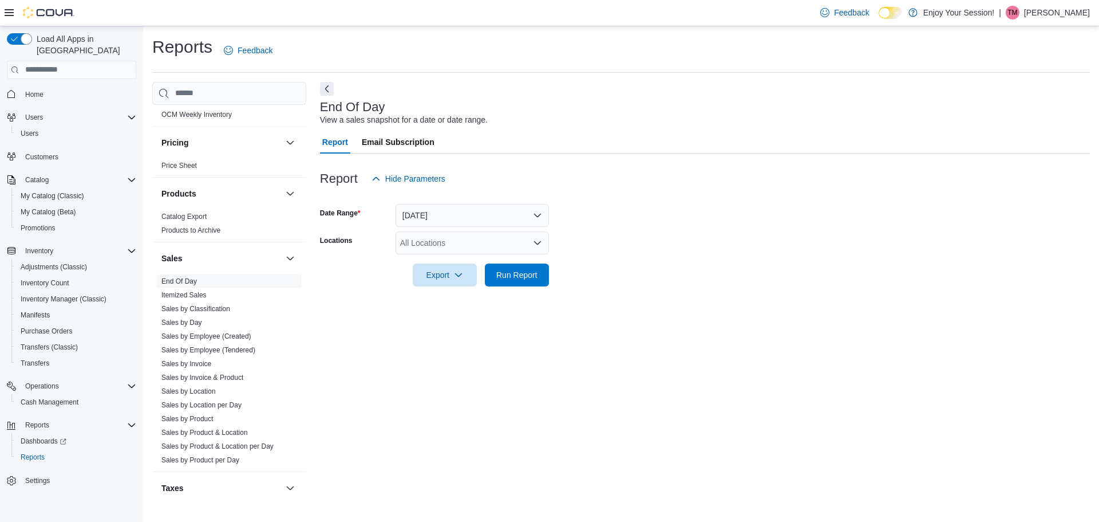 This screenshot has height=522, width=1099. Describe the element at coordinates (37, 480) in the screenshot. I see `a: Settings` at that location.